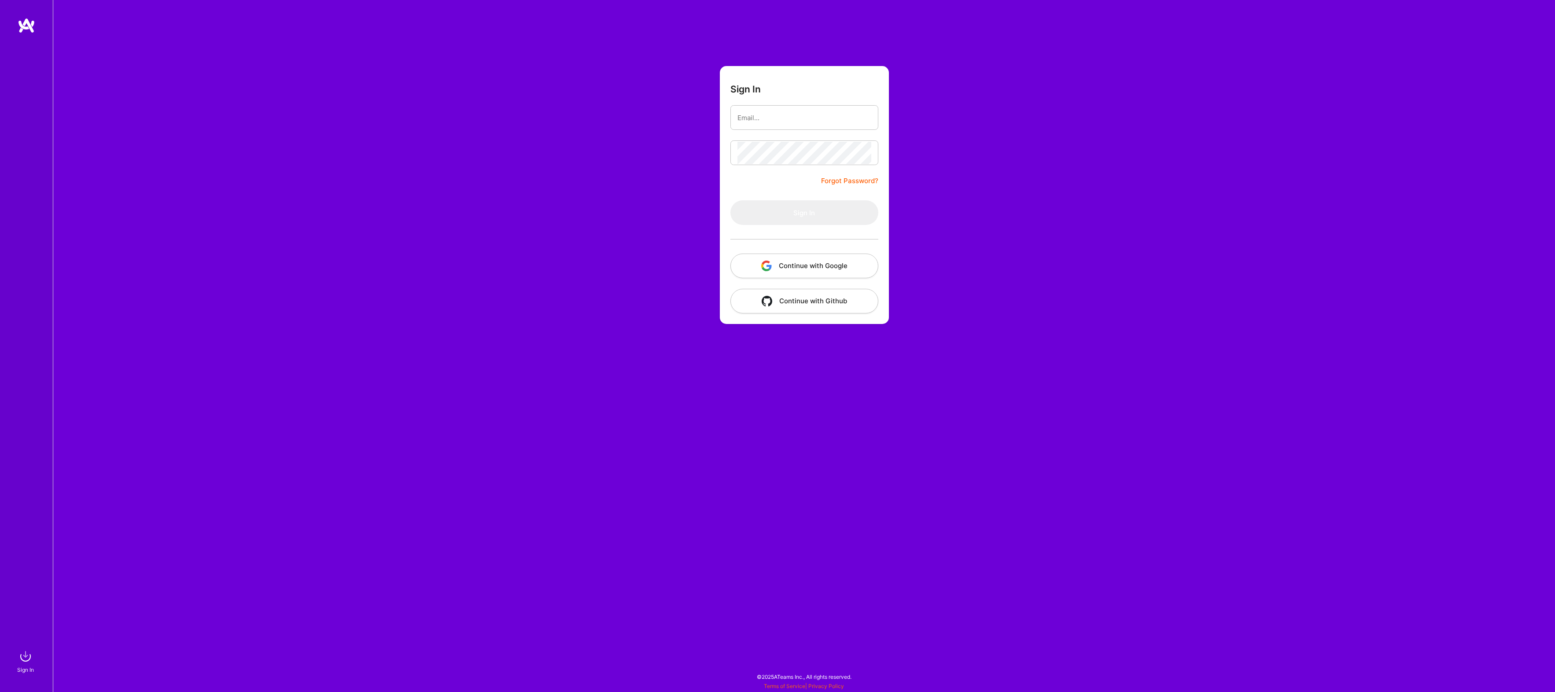 The image size is (1555, 692). Describe the element at coordinates (804, 266) in the screenshot. I see `button: Continue with Google` at that location.